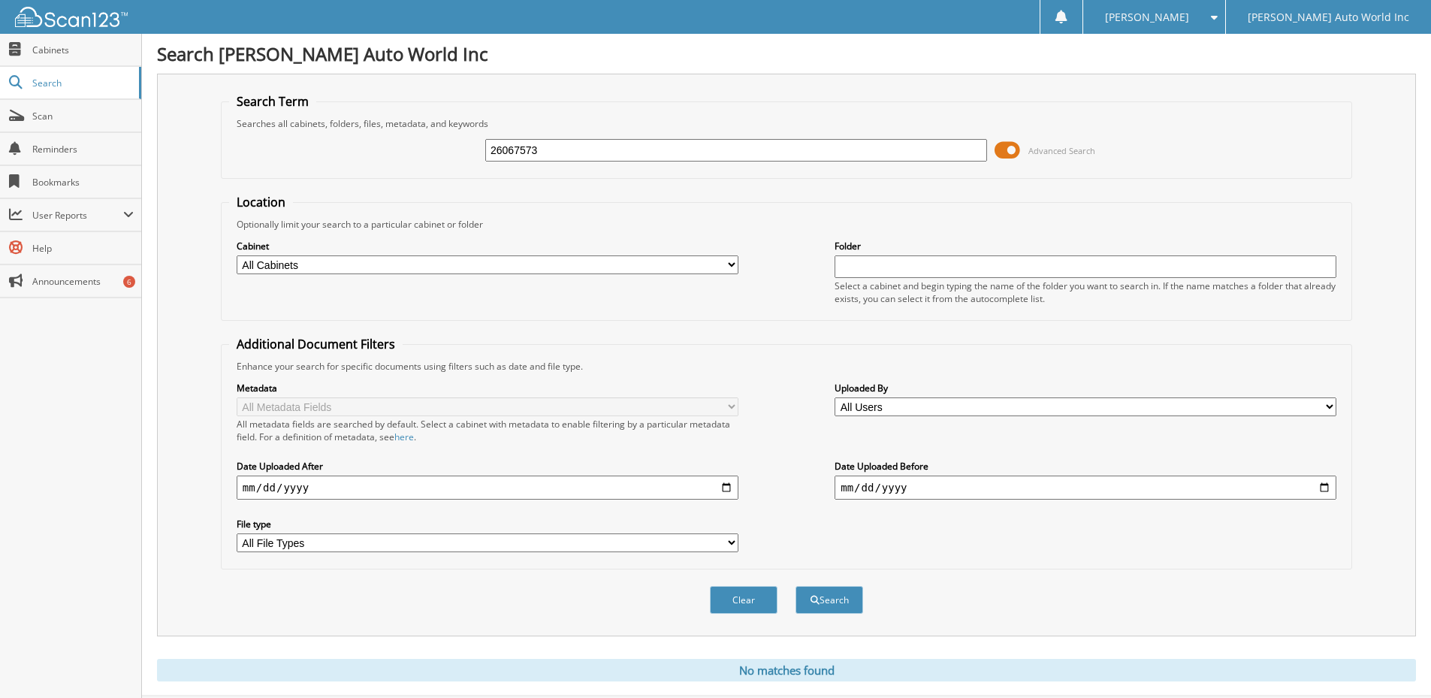  What do you see at coordinates (83, 248) in the screenshot?
I see `span: Help` at bounding box center [83, 248].